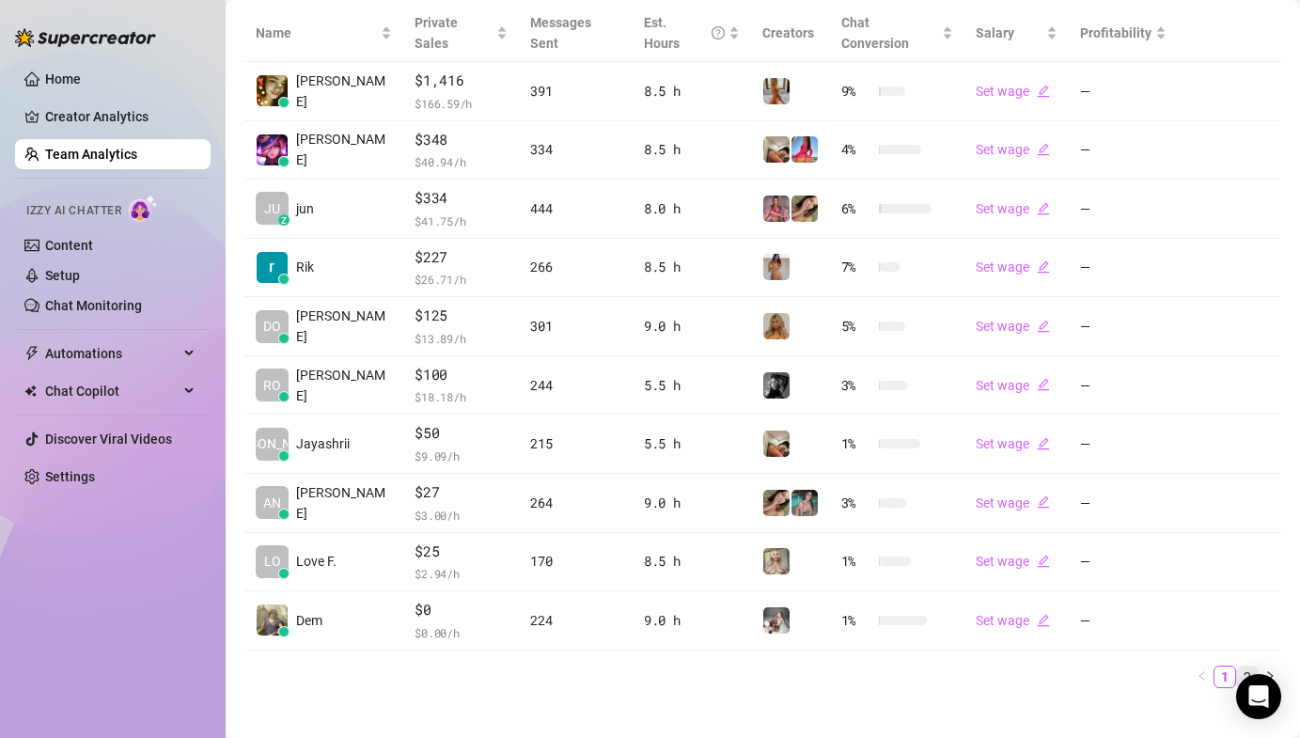  Describe the element at coordinates (575, 503) in the screenshot. I see `div: 264` at that location.